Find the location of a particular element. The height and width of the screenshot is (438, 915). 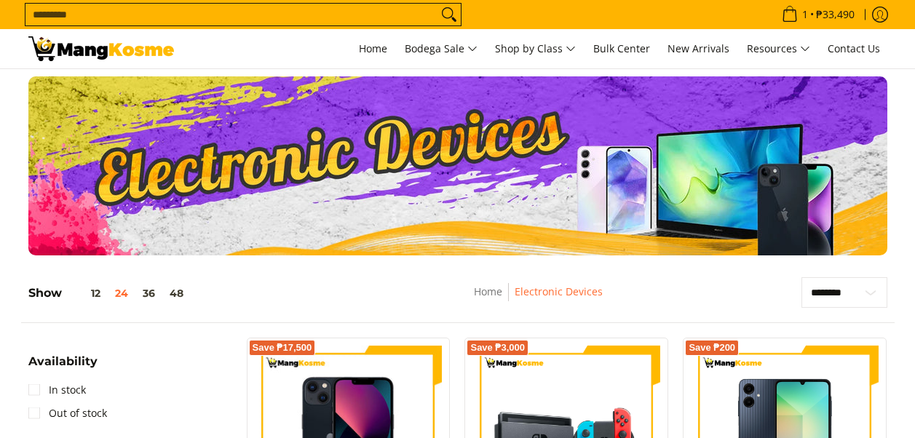

span: Bulk Center is located at coordinates (622, 48).